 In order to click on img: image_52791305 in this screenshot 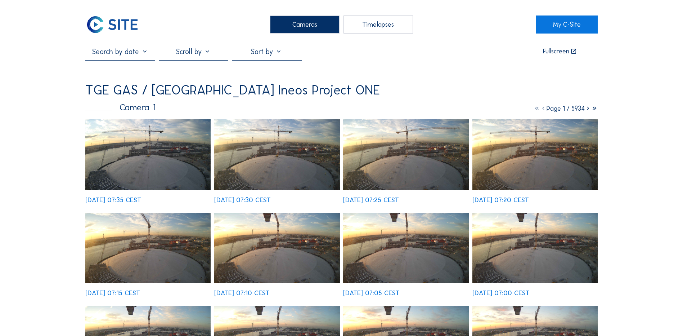, I will do `click(406, 155)`.